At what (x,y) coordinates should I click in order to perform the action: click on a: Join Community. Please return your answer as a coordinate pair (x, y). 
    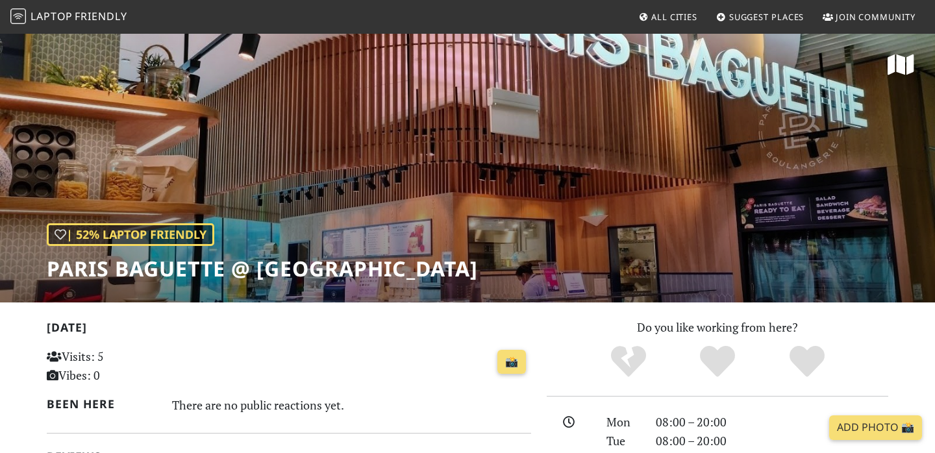
    Looking at the image, I should click on (869, 17).